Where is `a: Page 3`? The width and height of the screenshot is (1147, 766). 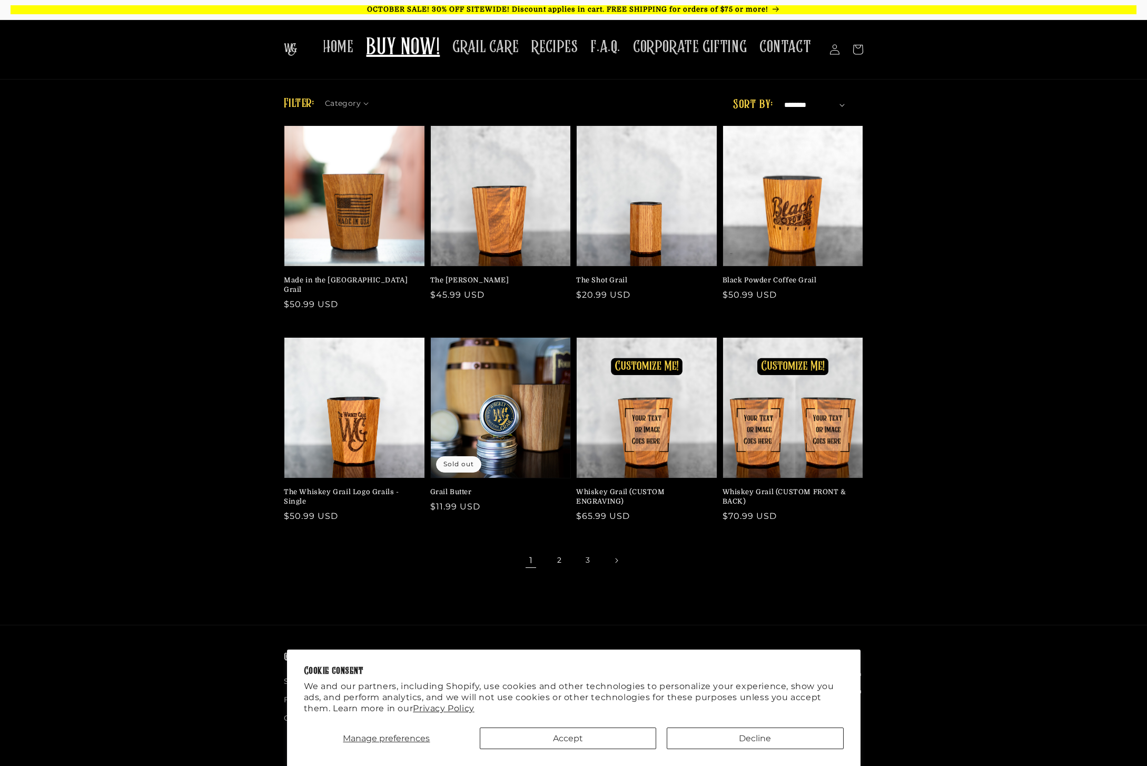 a: Page 3 is located at coordinates (588, 560).